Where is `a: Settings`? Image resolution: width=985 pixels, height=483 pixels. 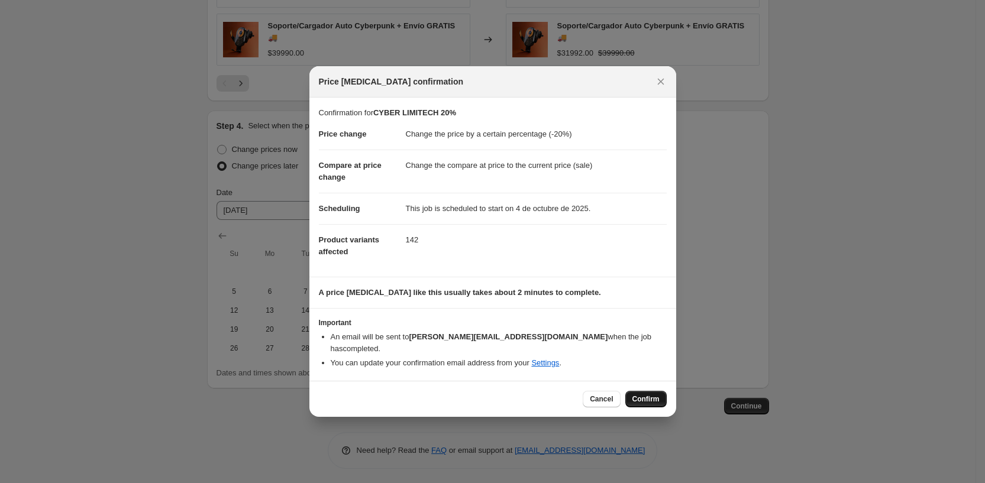 a: Settings is located at coordinates (545, 363).